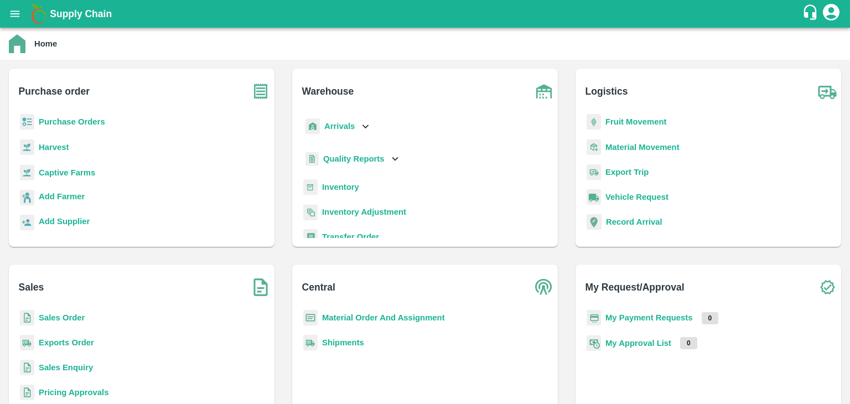  Describe the element at coordinates (636, 122) in the screenshot. I see `b: Fruit Movement` at that location.